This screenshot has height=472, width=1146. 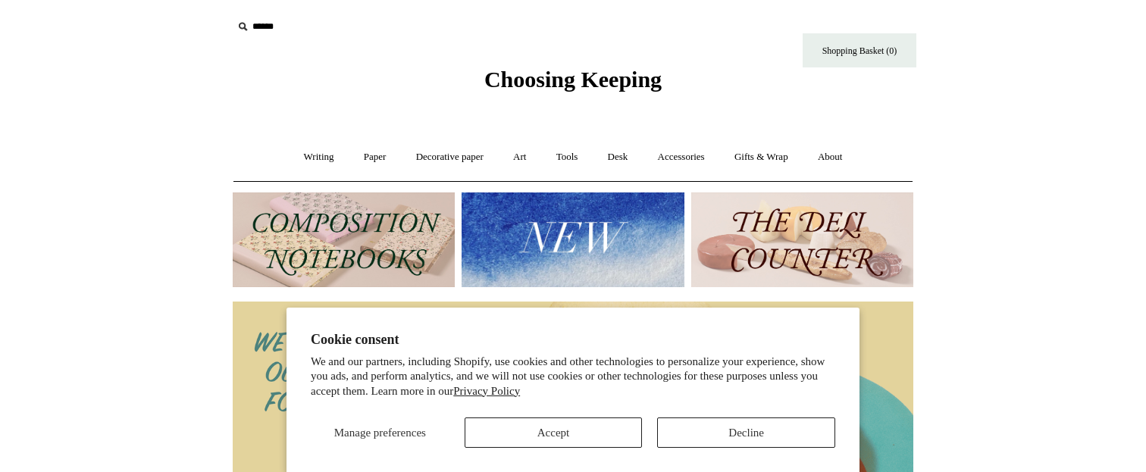 What do you see at coordinates (572, 240) in the screenshot?
I see `img: New.jpg__PID:f73bdf93-380a-4a35-bcfe-7823039498e1` at bounding box center [572, 240].